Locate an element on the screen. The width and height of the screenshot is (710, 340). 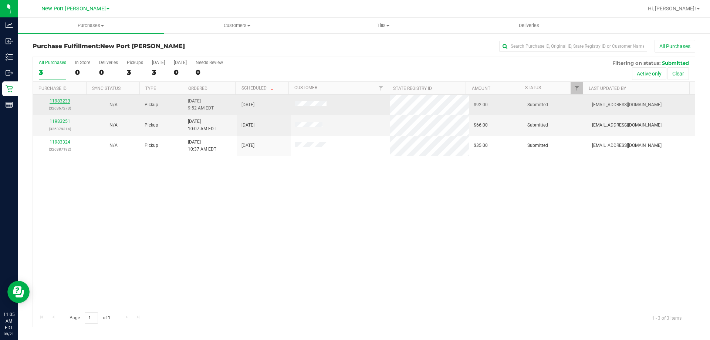
input: 1 is located at coordinates (91, 318).